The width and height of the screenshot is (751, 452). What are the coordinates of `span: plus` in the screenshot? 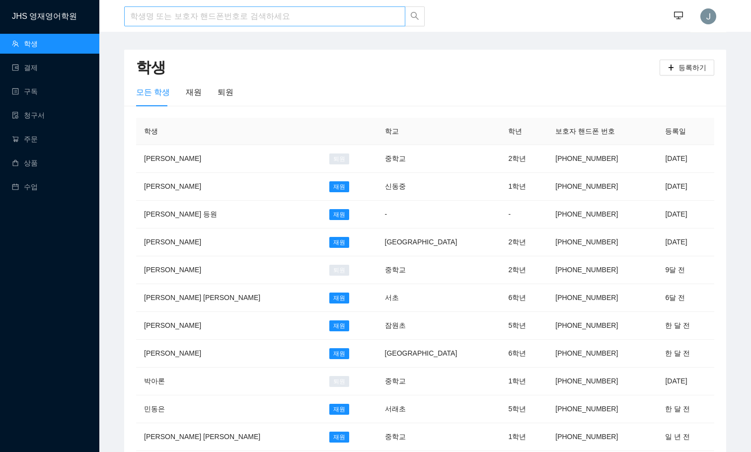 It's located at (671, 68).